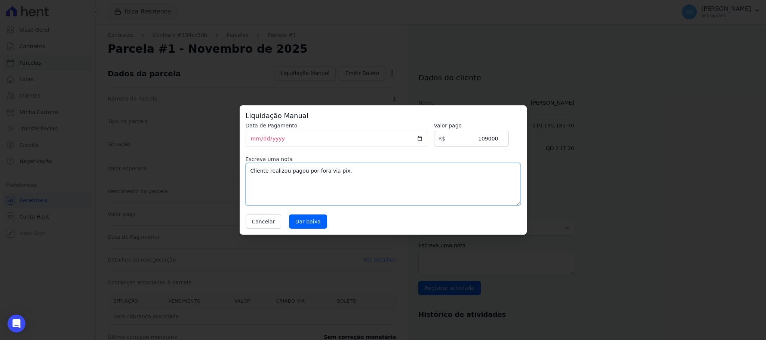 The image size is (766, 340). Describe the element at coordinates (383, 159) in the screenshot. I see `label: Escreva uma nota` at that location.